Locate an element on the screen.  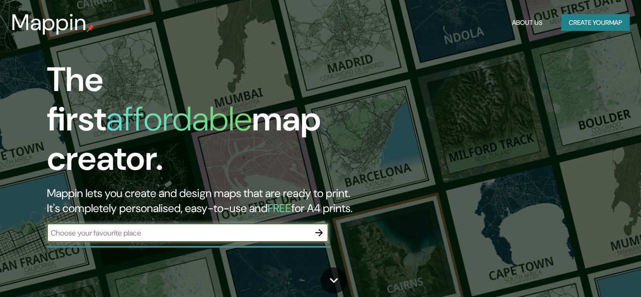
h3: Mappin is located at coordinates (49, 23).